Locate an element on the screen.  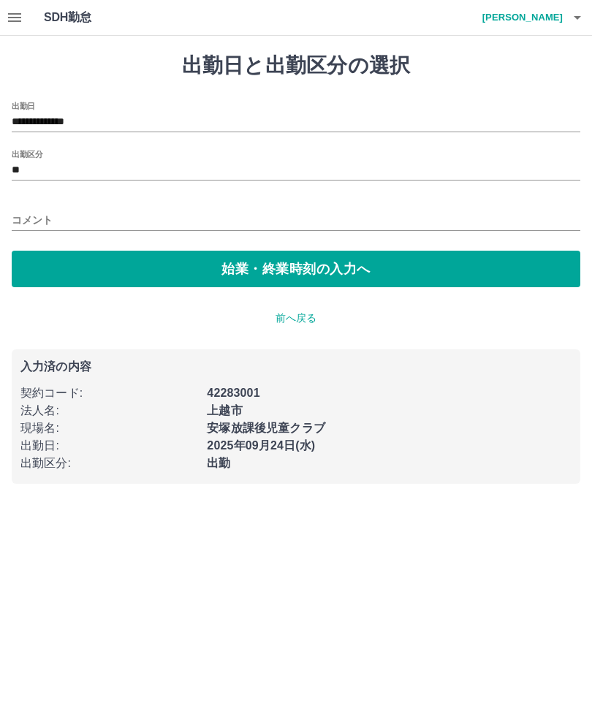
p: 法人名 : is located at coordinates (109, 411).